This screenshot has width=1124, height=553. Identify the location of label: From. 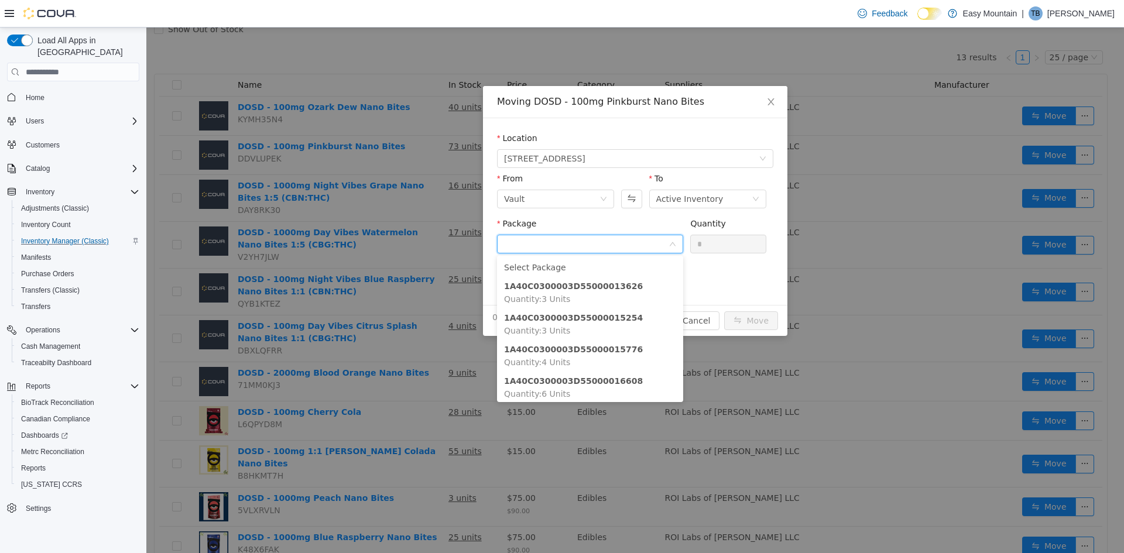
(364, 151).